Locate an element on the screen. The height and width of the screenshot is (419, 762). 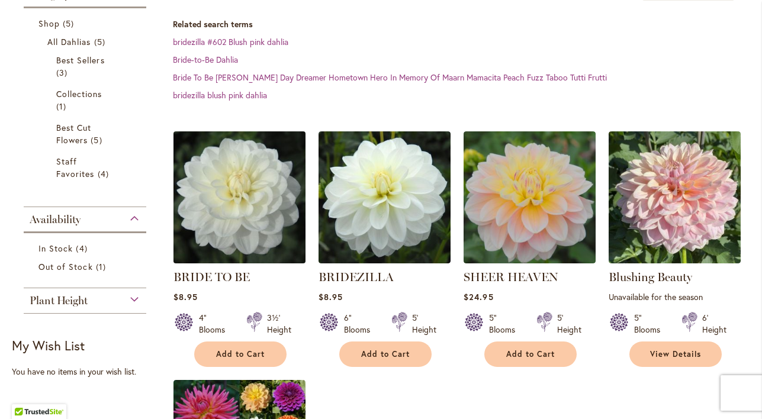
a: Collections is located at coordinates (86, 100).